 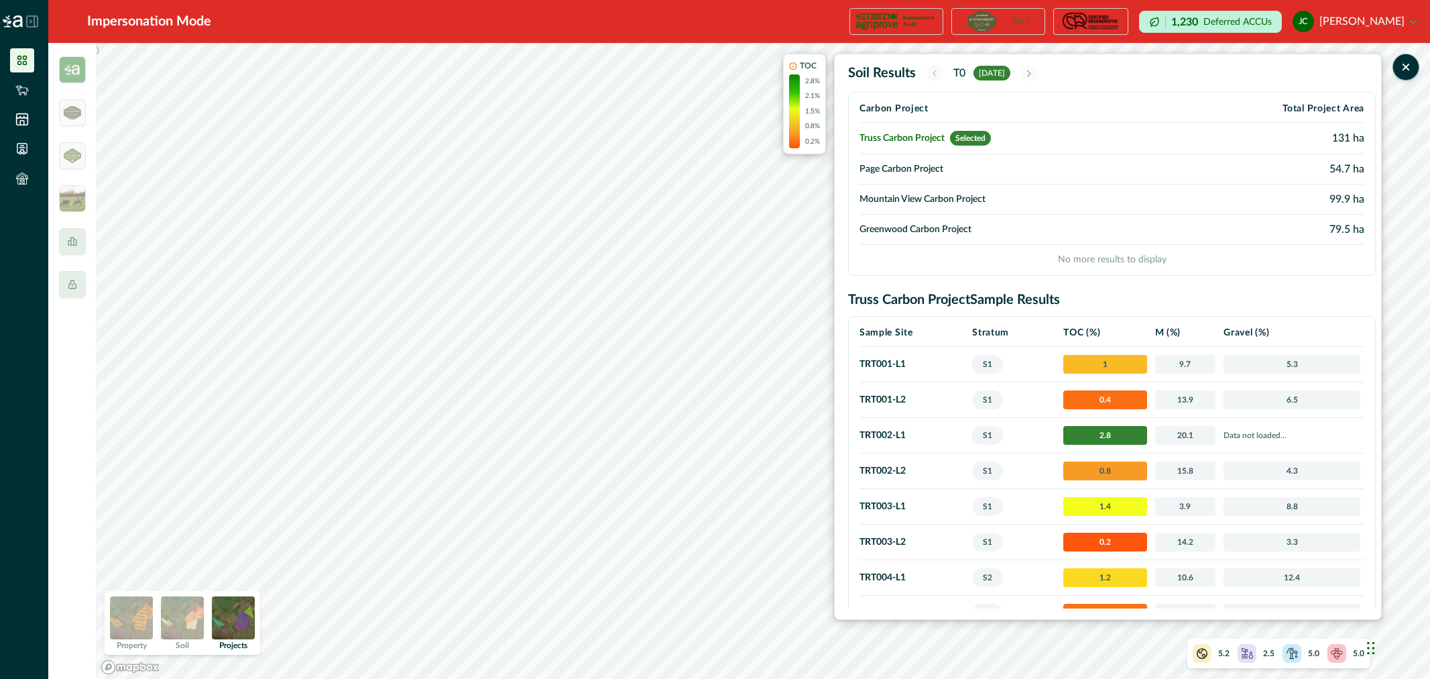 What do you see at coordinates (1021, 21) in the screenshot?
I see `p: Tier 2` at bounding box center [1021, 21].